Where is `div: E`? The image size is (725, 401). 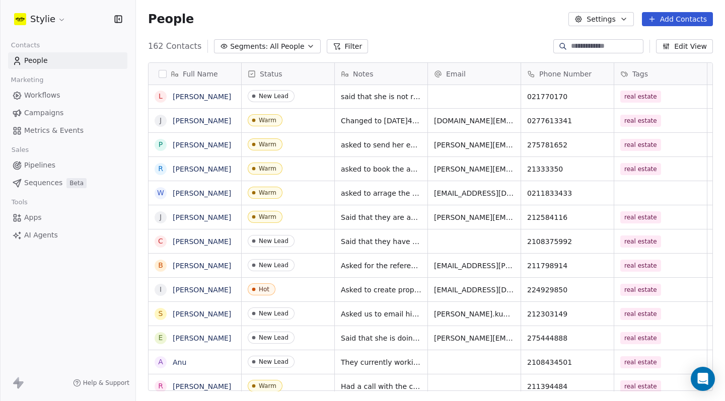
div: E is located at coordinates (161, 338).